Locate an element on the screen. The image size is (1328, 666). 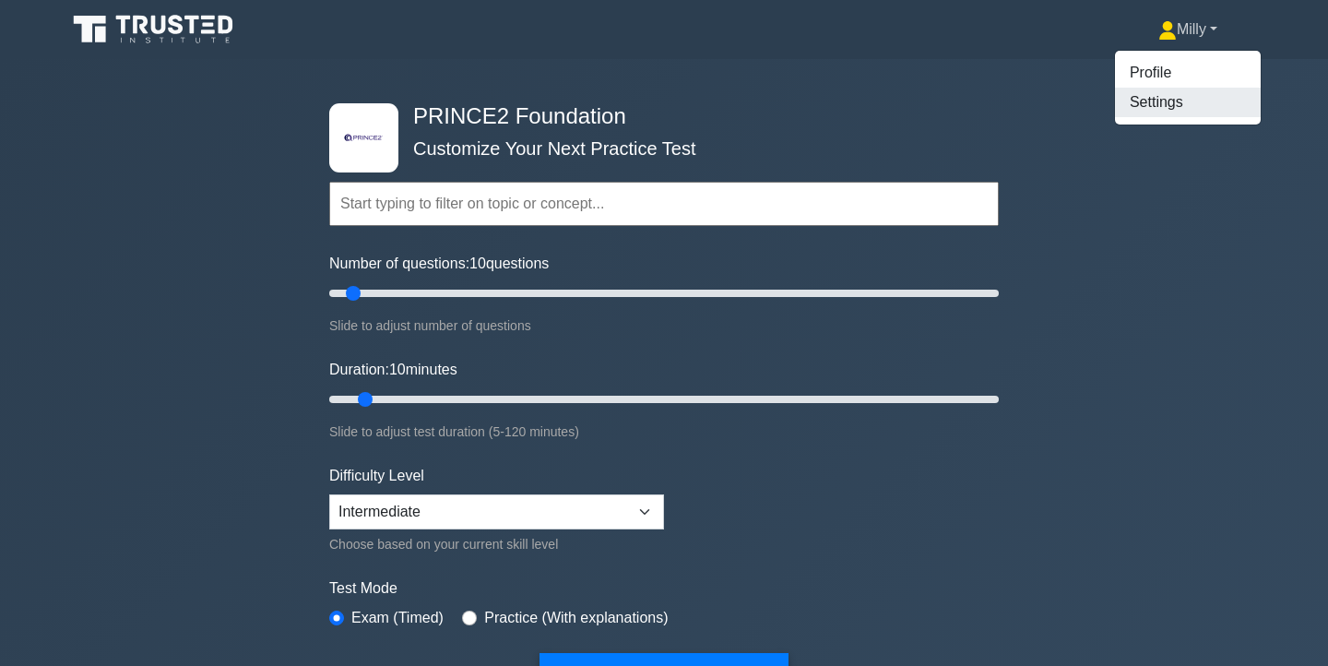
a: Settings is located at coordinates (1188, 102).